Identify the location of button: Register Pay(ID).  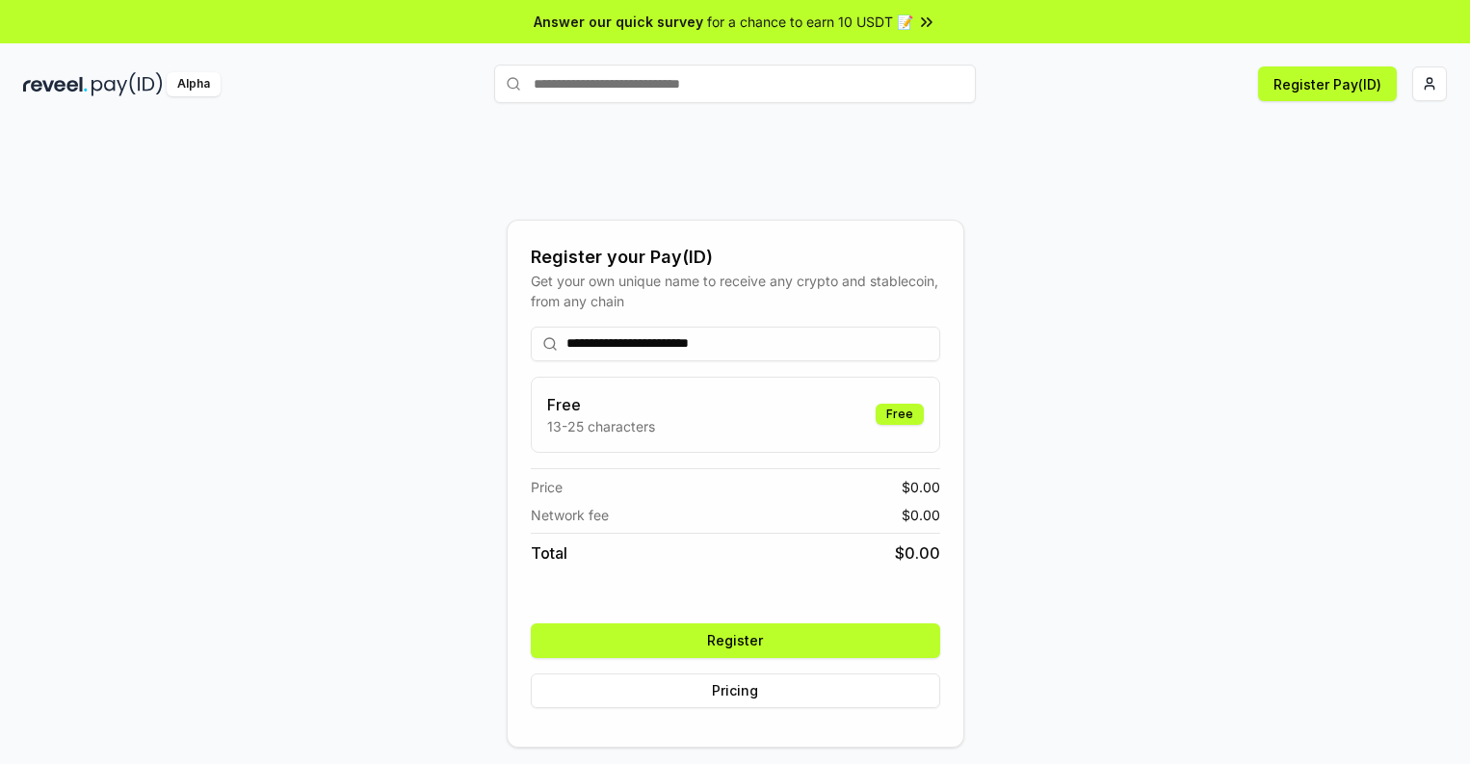
(1327, 84).